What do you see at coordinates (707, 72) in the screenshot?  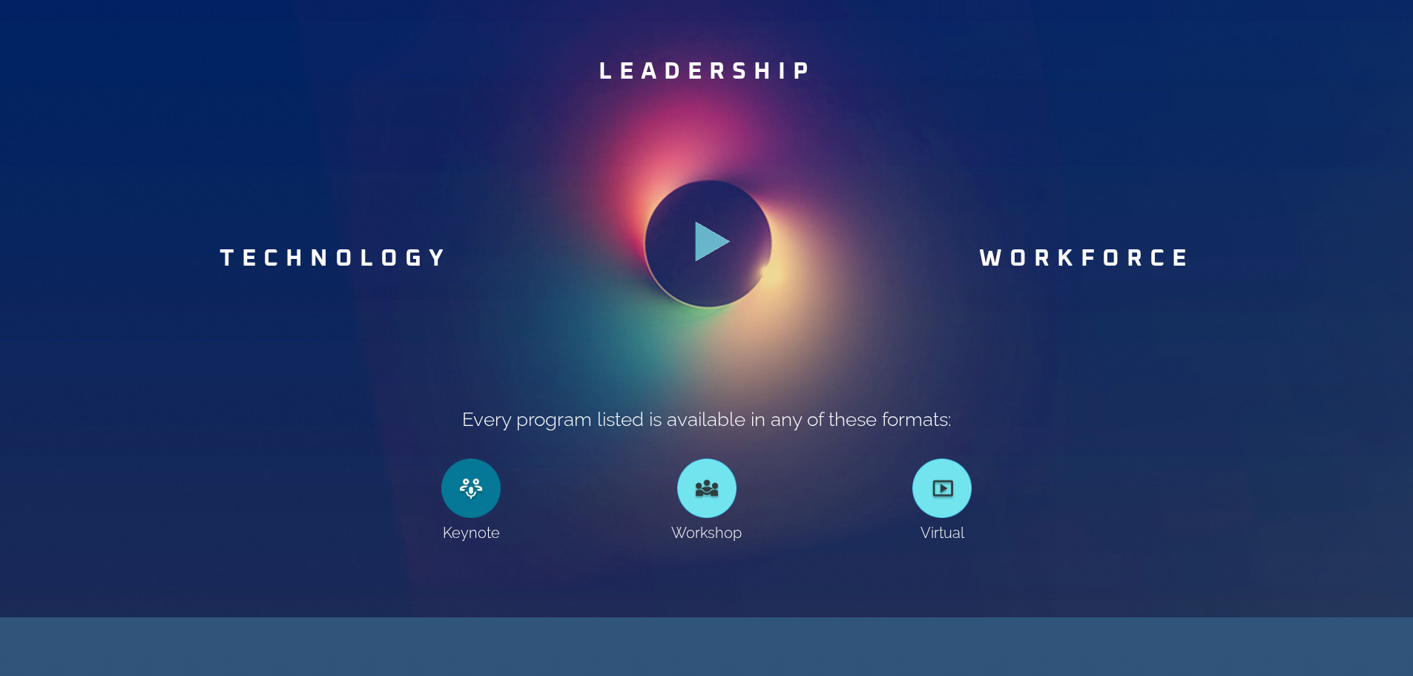 I see `a: LEADERSHIP` at bounding box center [707, 72].